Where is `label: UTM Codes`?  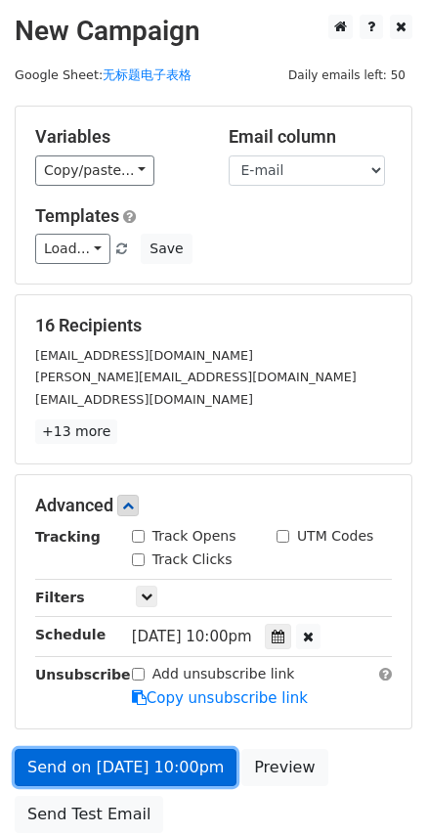 label: UTM Codes is located at coordinates (335, 536).